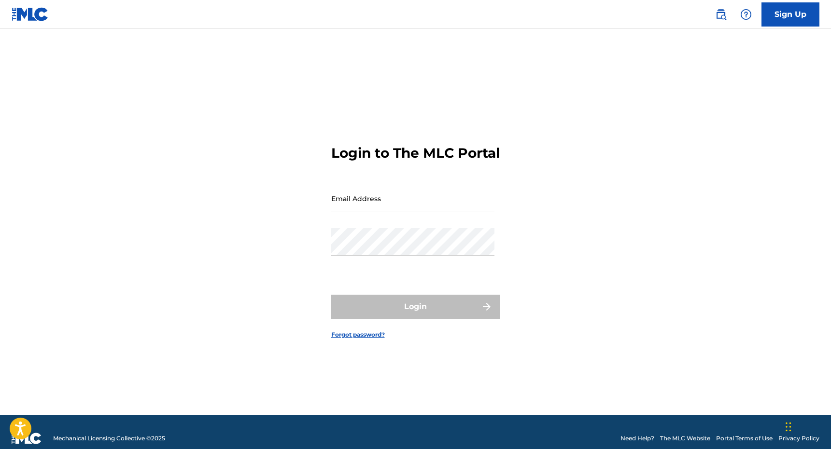 The width and height of the screenshot is (831, 449). Describe the element at coordinates (109, 439) in the screenshot. I see `span: Mechanical Licensing Collective © 2025` at that location.